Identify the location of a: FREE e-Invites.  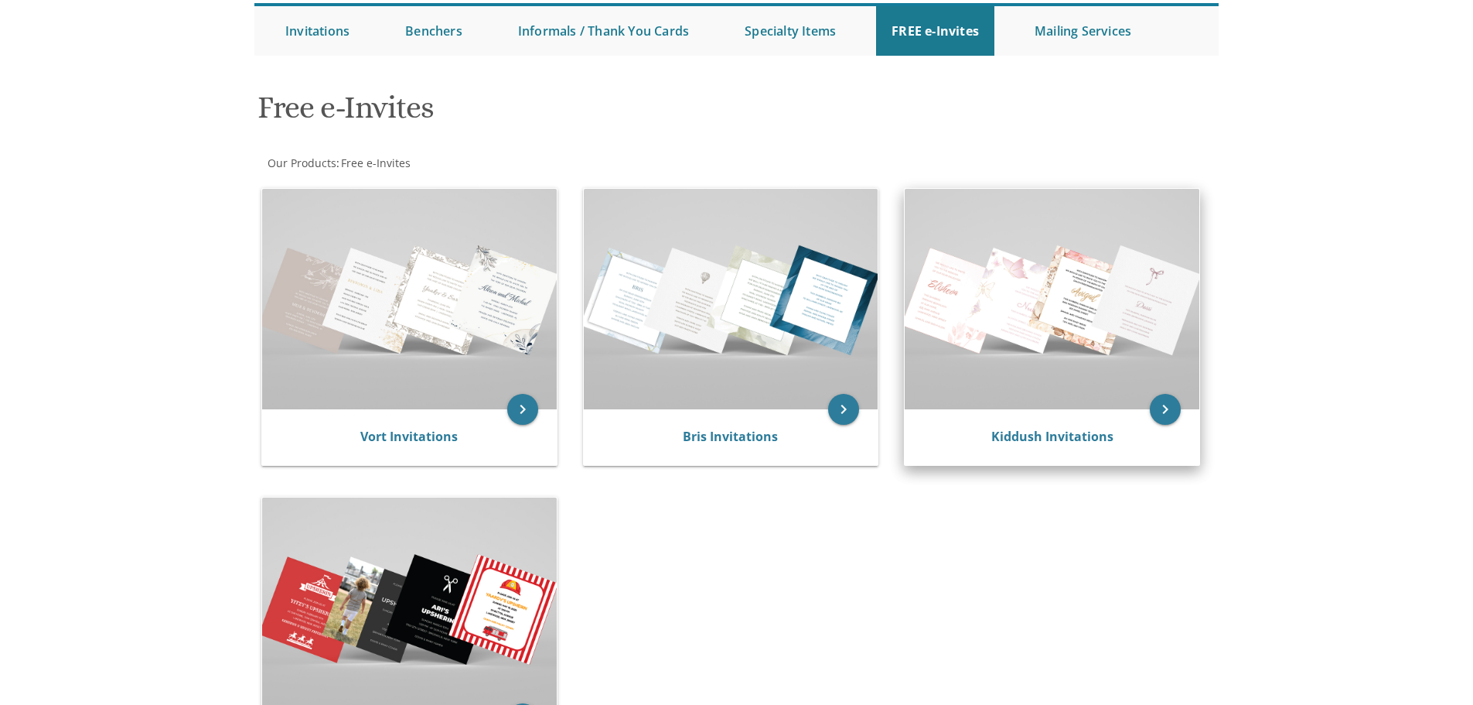
(935, 31).